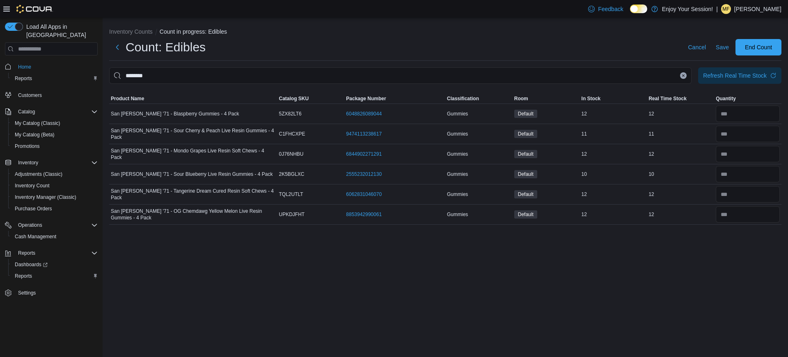  Describe the element at coordinates (25, 67) in the screenshot. I see `span: Home` at that location.